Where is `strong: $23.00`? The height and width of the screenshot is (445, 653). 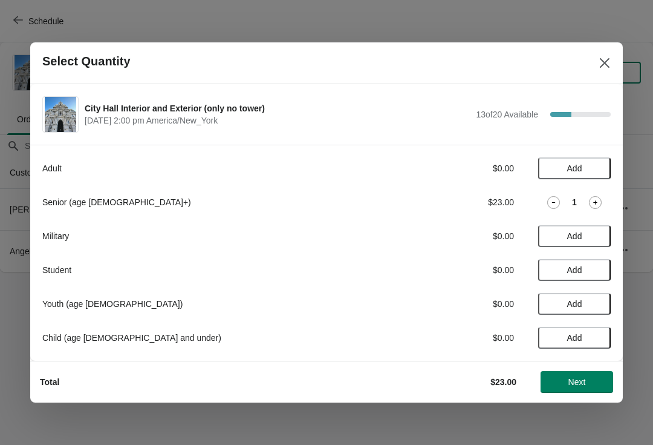 strong: $23.00 is located at coordinates (503, 382).